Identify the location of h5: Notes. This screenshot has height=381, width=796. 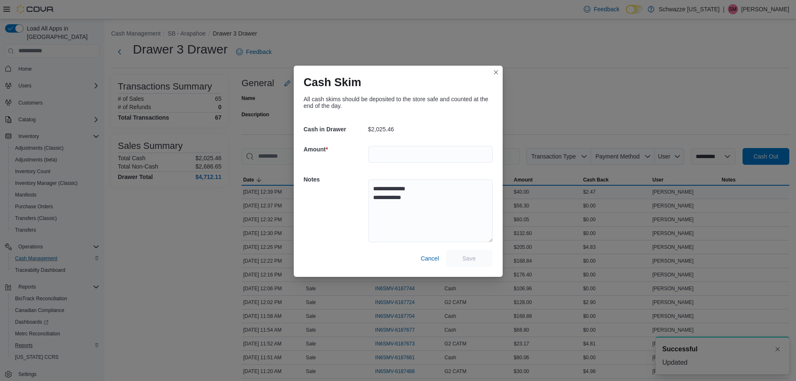
(335, 179).